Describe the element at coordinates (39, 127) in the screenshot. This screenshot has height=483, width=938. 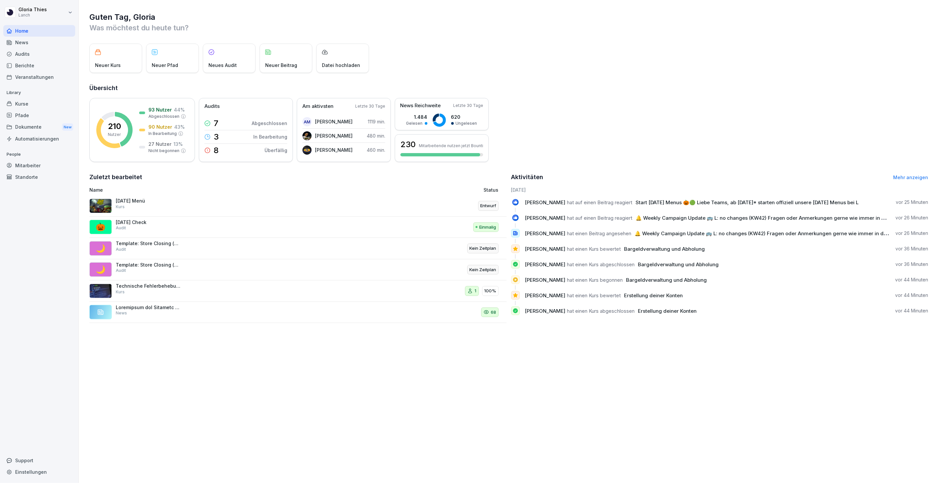
I see `div: Dokumente` at that location.